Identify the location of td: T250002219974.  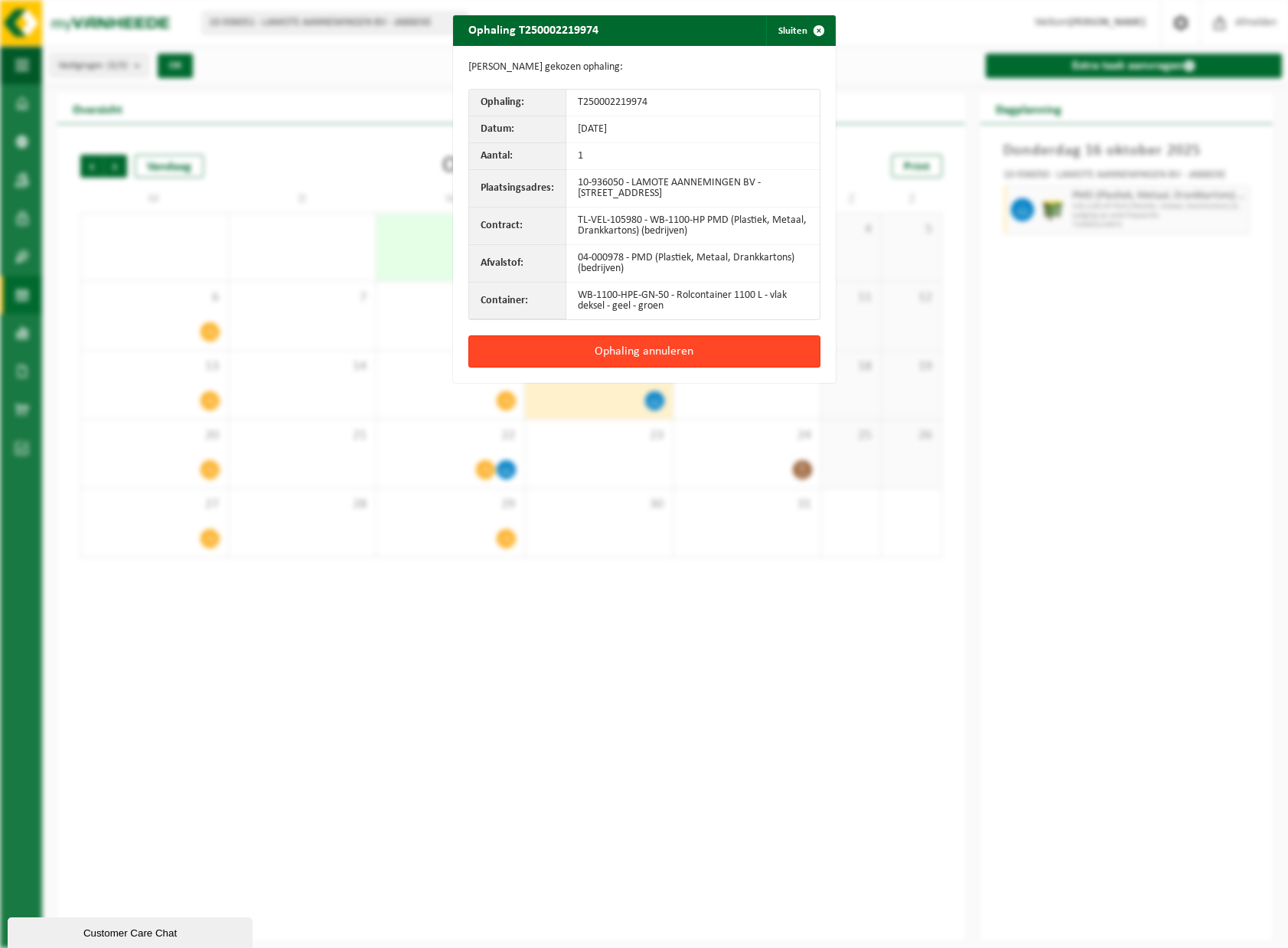
(693, 103).